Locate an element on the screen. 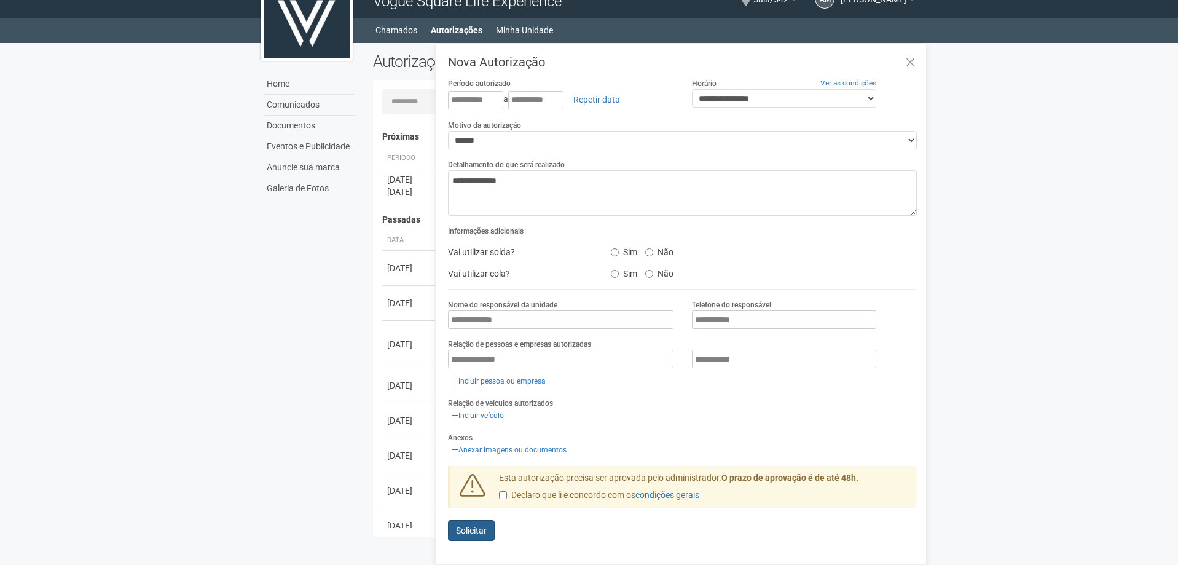  label: Motivo da autorização is located at coordinates (484, 125).